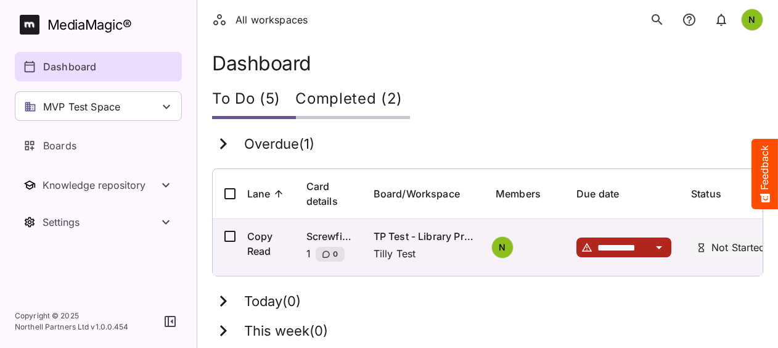 This screenshot has width=778, height=348. Describe the element at coordinates (253, 100) in the screenshot. I see `div: To Do (5)` at that location.